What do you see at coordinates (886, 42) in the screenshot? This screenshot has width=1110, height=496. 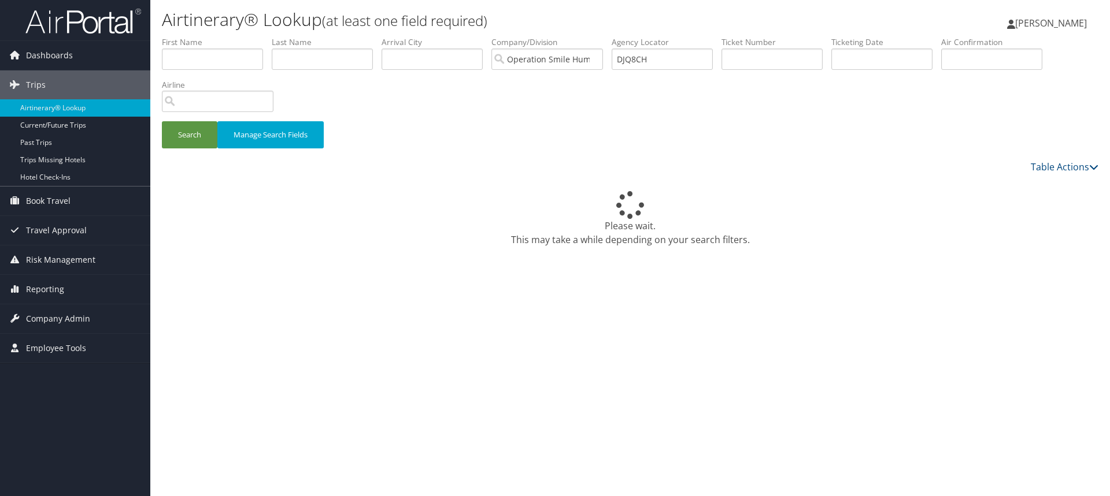 I see `label: Ticketing Date` at bounding box center [886, 42].